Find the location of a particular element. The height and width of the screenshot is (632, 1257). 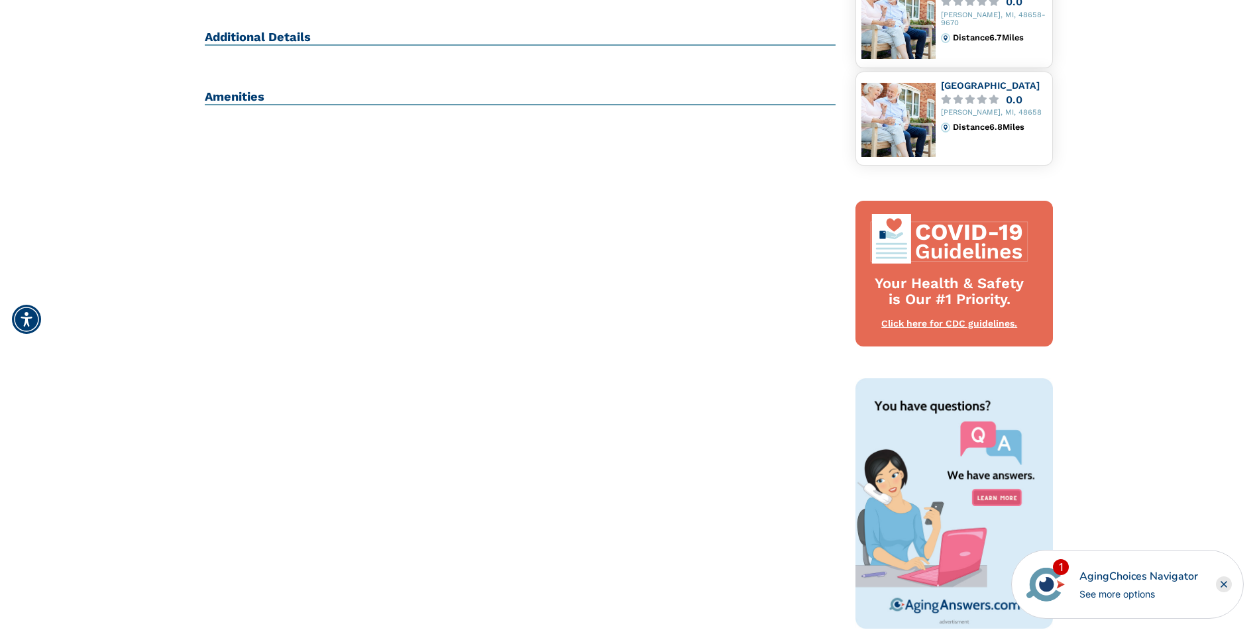

div: 0.0 is located at coordinates (1014, 99).